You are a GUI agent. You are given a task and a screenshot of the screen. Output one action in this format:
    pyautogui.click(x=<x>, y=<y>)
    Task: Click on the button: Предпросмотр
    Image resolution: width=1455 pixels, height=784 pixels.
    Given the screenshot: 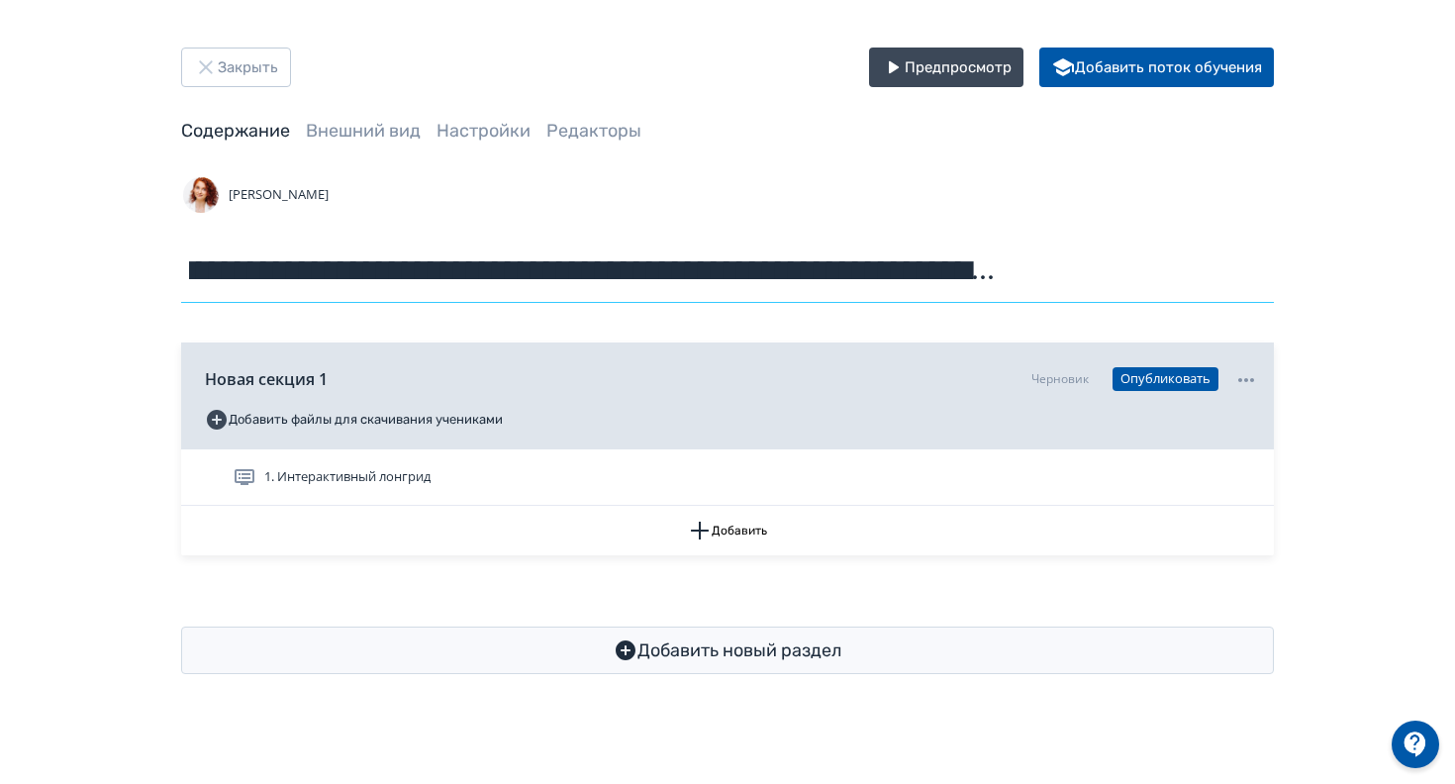 What is the action you would take?
    pyautogui.click(x=946, y=67)
    